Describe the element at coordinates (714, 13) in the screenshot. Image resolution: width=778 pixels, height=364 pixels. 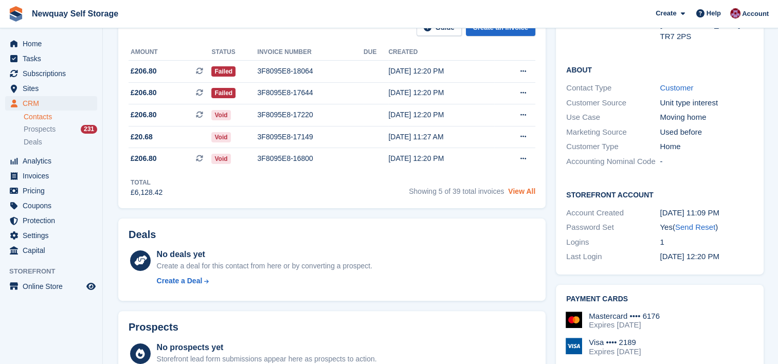
I see `span: Help` at that location.